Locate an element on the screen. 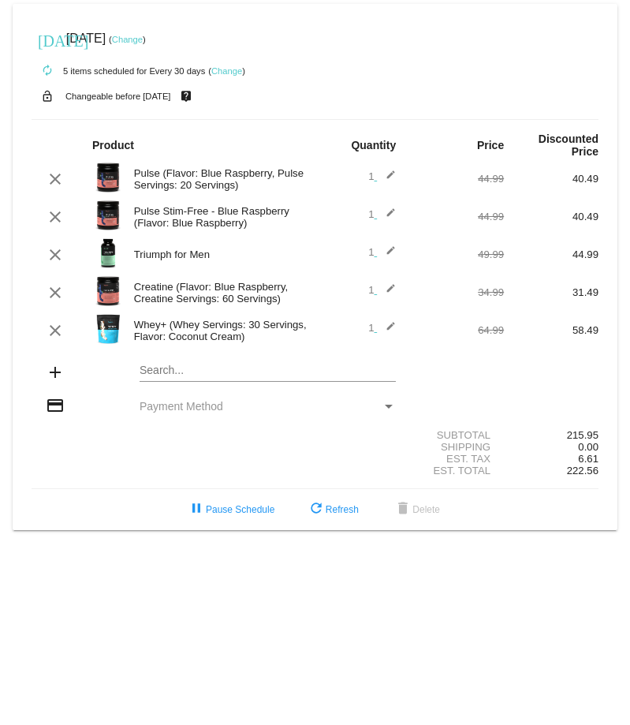 This screenshot has height=725, width=630. div: Pulse Stim-Free - Blue Raspberry (Flavor: Blue Raspberry) is located at coordinates (221, 217).